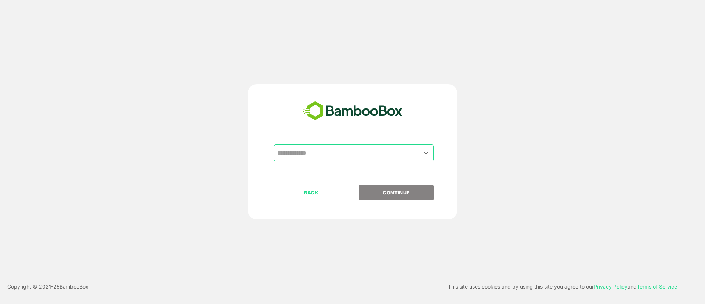  What do you see at coordinates (396, 193) in the screenshot?
I see `button: CONTINUE` at bounding box center [396, 193].